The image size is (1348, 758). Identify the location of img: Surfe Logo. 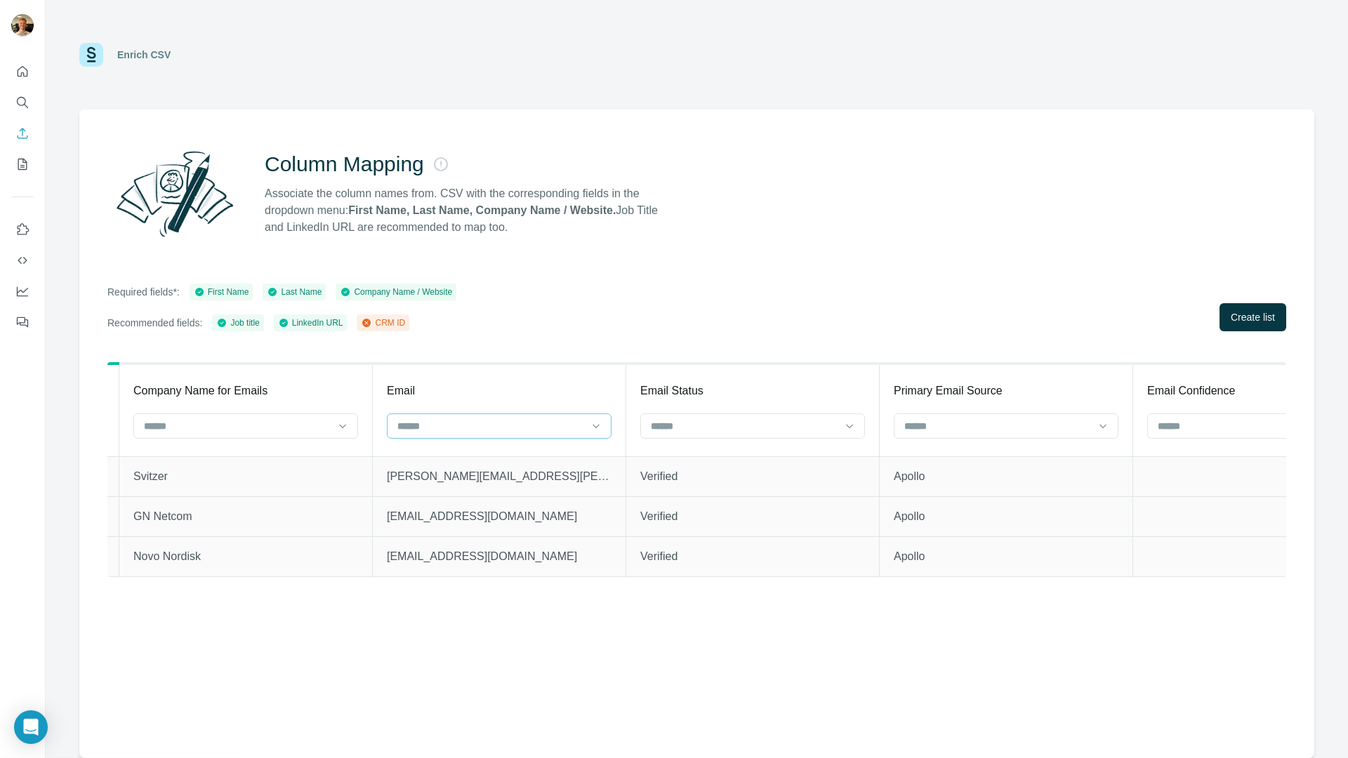
(91, 55).